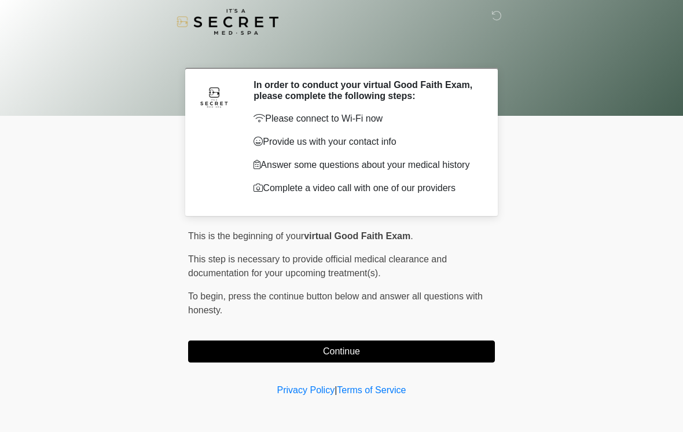 The width and height of the screenshot is (683, 432). What do you see at coordinates (342, 352) in the screenshot?
I see `button: Continue` at bounding box center [342, 352].